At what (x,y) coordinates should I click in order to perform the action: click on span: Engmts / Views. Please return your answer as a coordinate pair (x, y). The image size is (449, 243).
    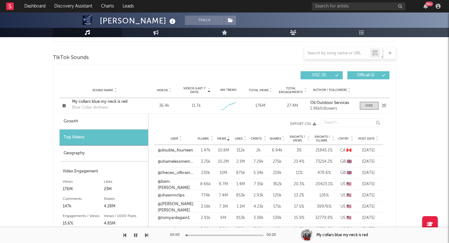
    Looking at the image, I should click on (297, 139).